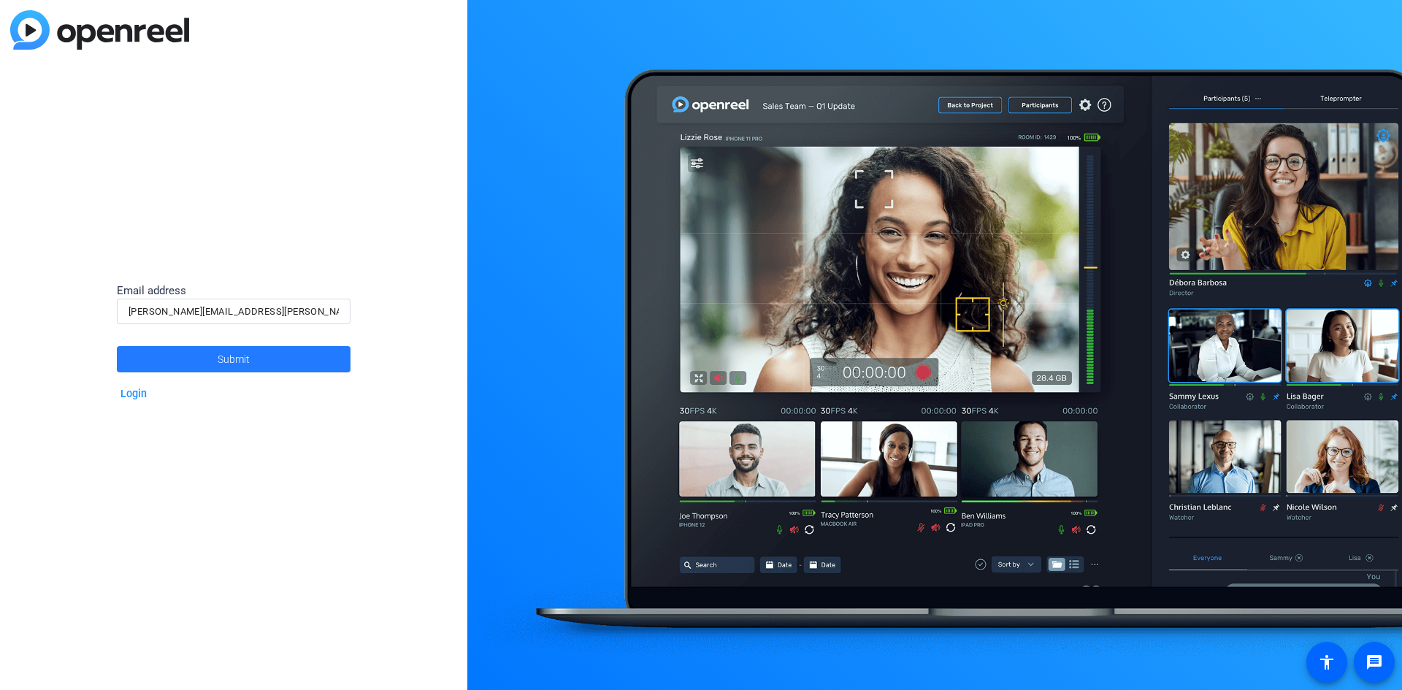 Image resolution: width=1402 pixels, height=690 pixels. Describe the element at coordinates (234, 359) in the screenshot. I see `button: Submit` at that location.